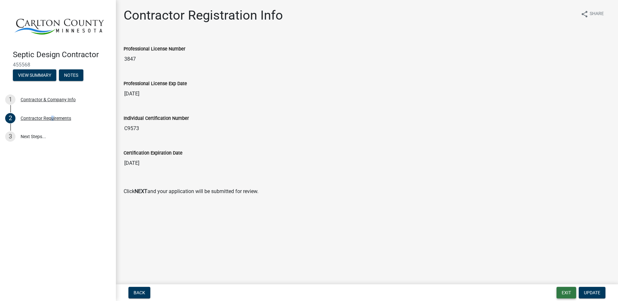 This screenshot has height=301, width=618. I want to click on span: Share, so click(596, 14).